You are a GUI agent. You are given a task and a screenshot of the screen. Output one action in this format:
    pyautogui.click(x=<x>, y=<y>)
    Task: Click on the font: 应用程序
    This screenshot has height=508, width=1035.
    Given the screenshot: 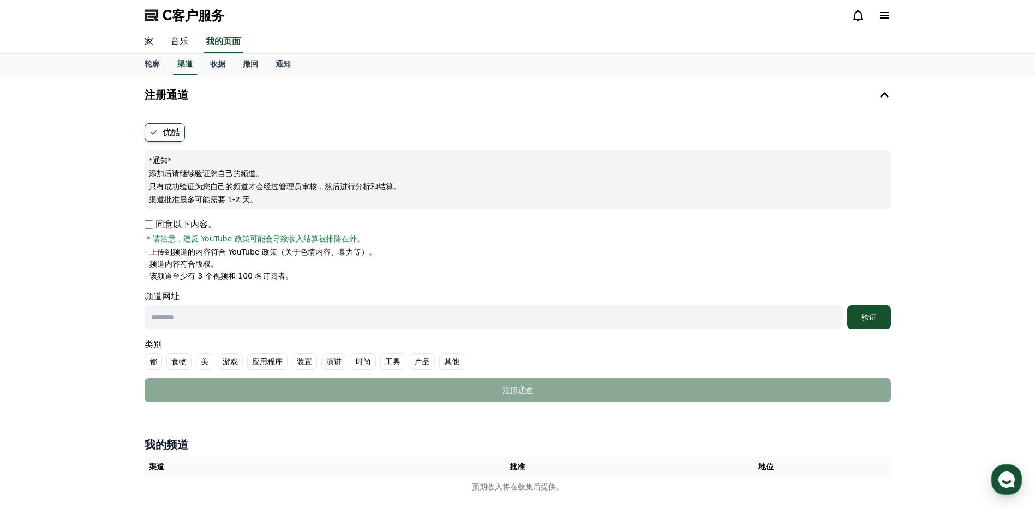 What is the action you would take?
    pyautogui.click(x=267, y=362)
    